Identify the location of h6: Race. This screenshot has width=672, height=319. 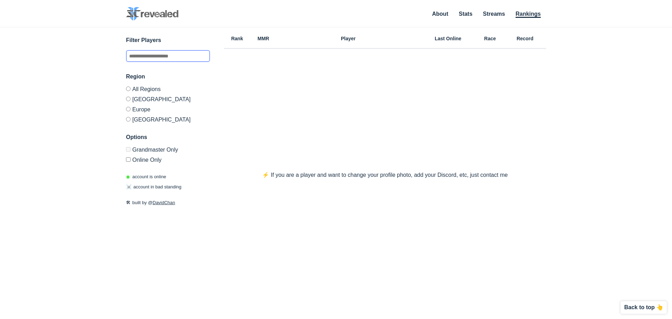
(490, 39).